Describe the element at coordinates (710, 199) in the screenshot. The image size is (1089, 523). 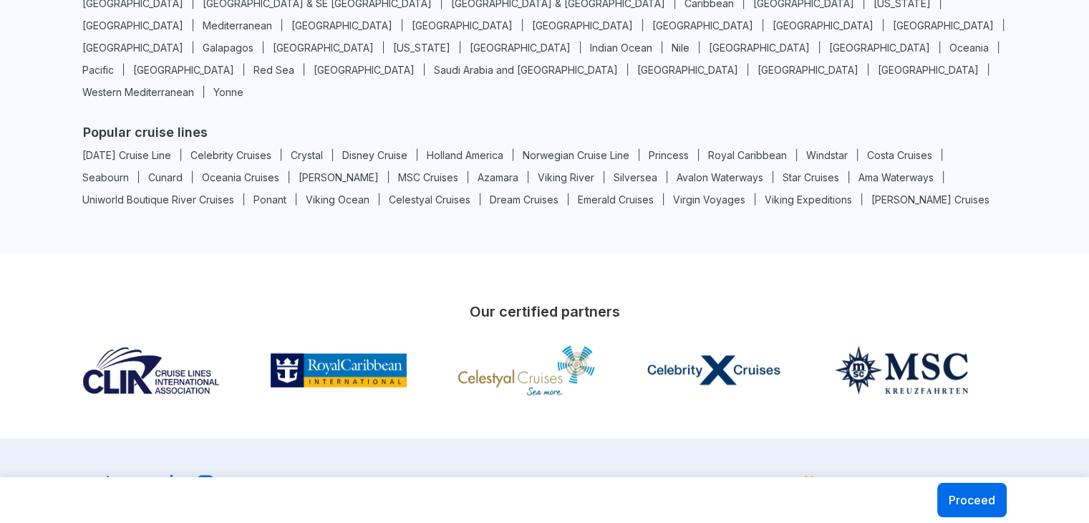
I see `a: Virgin Voyages` at that location.